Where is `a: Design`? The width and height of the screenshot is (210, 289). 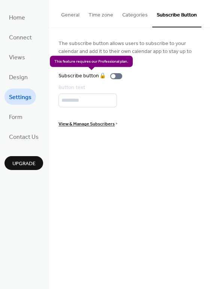 a: Design is located at coordinates (18, 76).